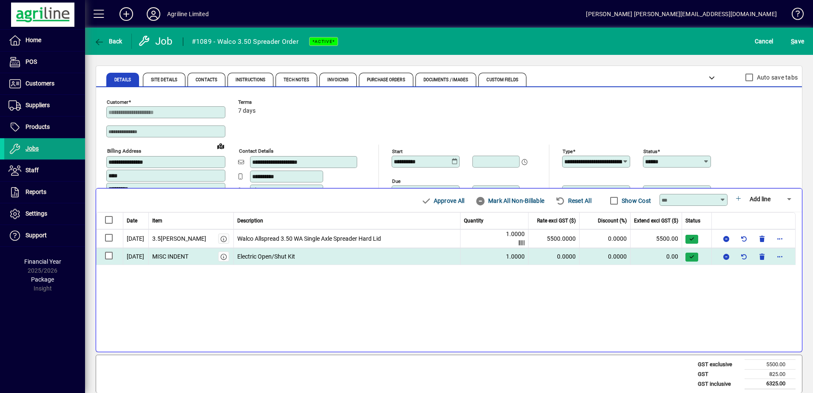  I want to click on span: ave, so click(798, 41).